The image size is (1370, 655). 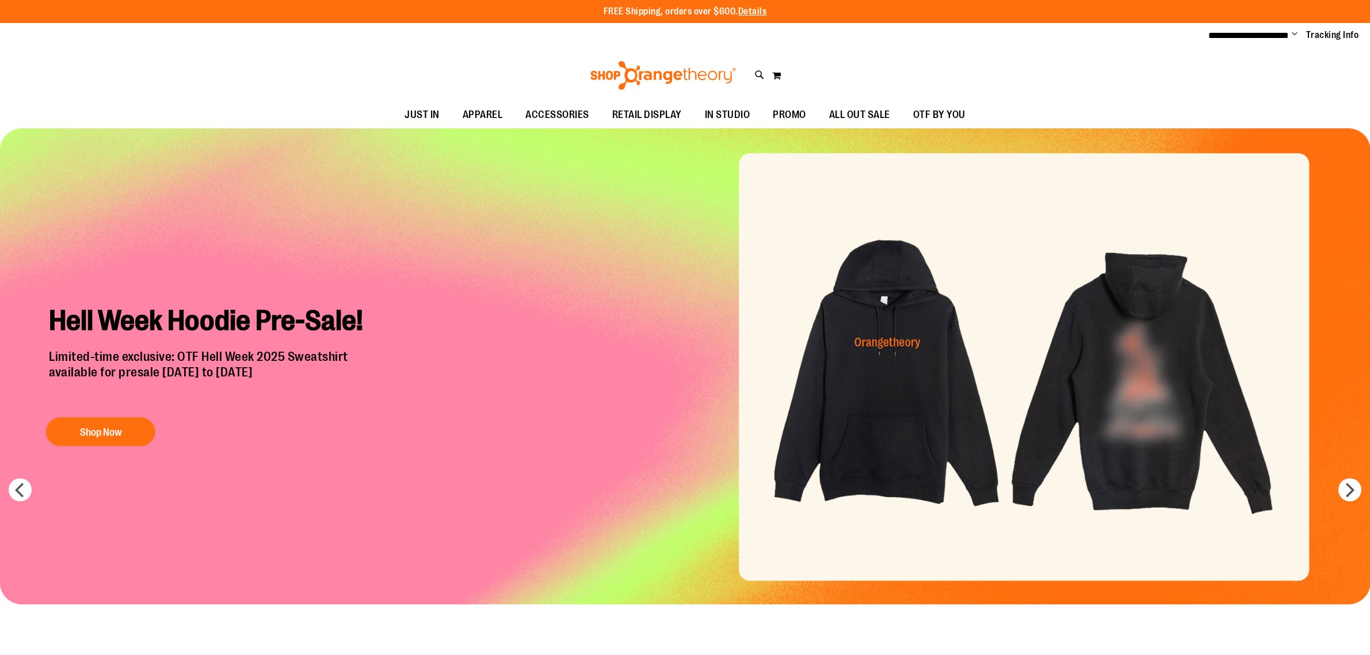 What do you see at coordinates (1332, 35) in the screenshot?
I see `a: Tracking Info` at bounding box center [1332, 35].